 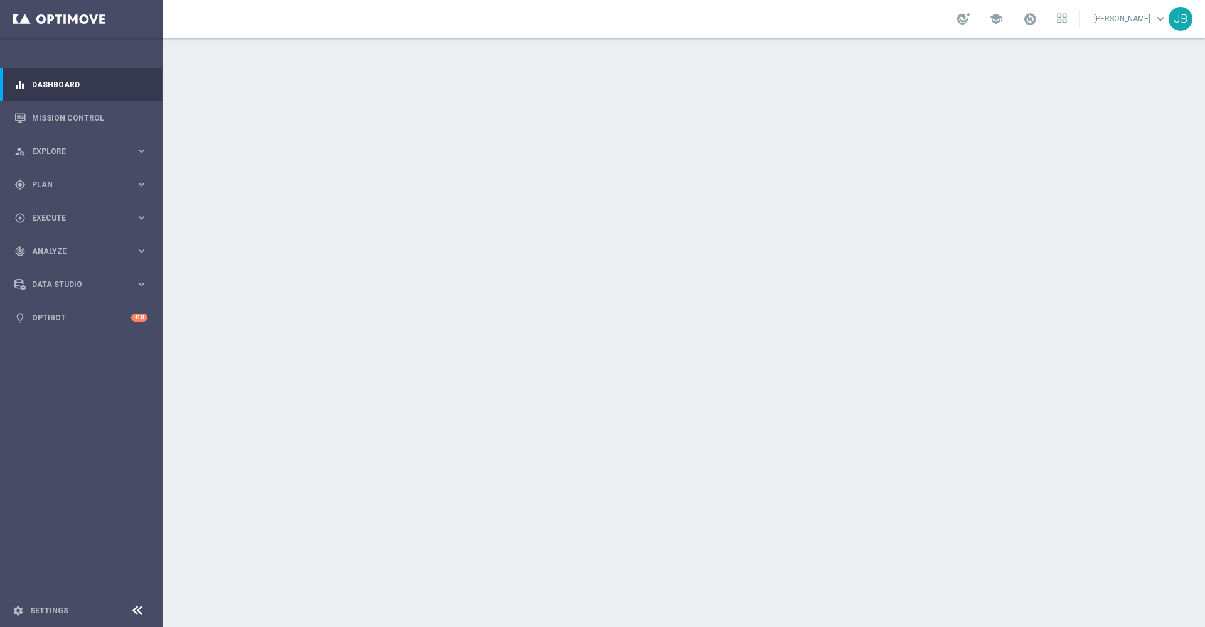 I want to click on span: Explore, so click(x=83, y=151).